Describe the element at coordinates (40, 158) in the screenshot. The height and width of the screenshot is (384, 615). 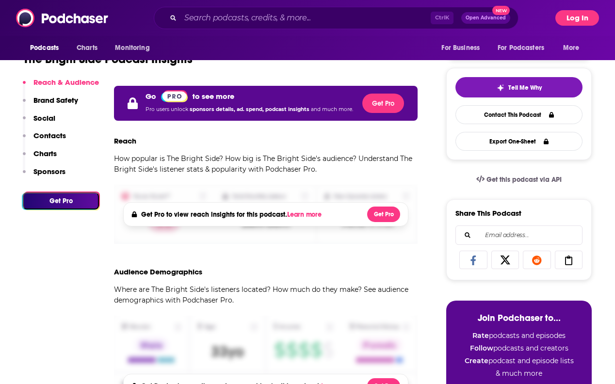
I see `button: Charts` at that location.